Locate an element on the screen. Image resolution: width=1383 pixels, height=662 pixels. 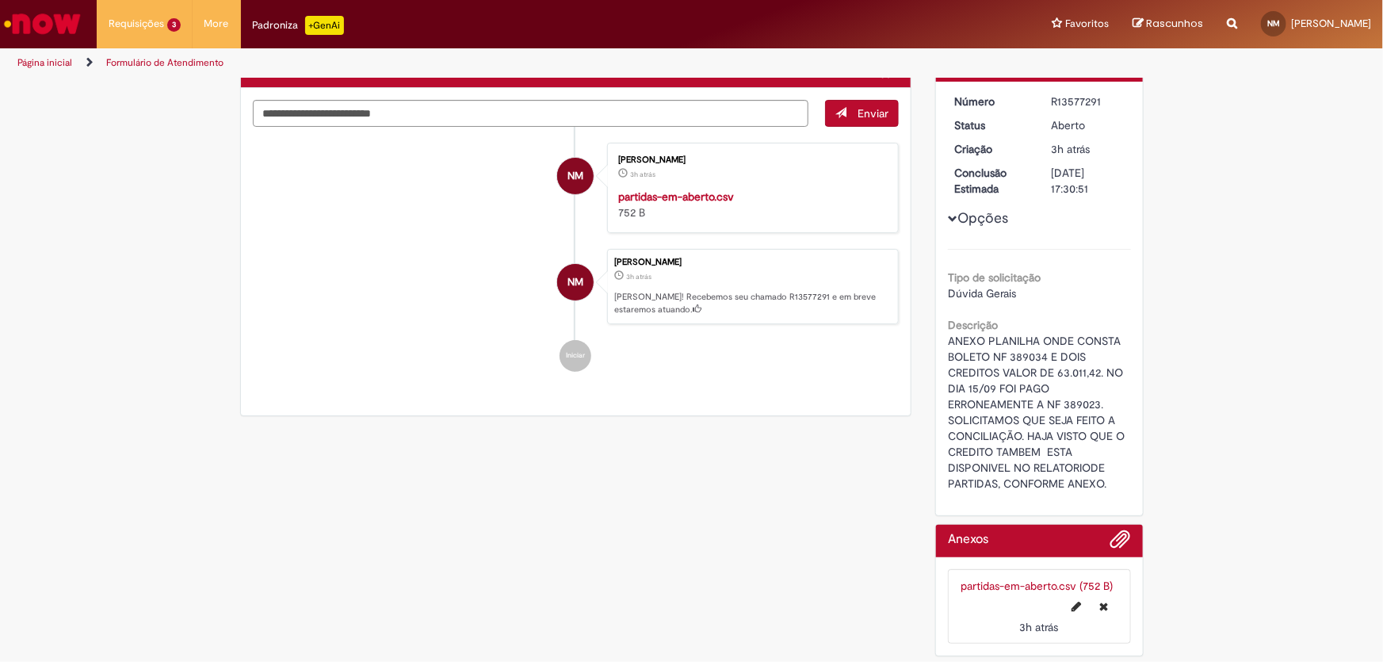
span: Dúvida Gerais is located at coordinates (982, 293).